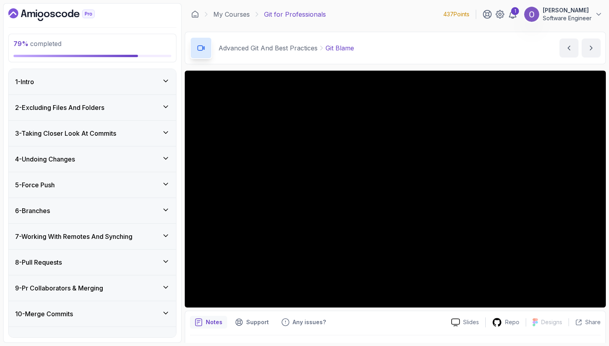  Describe the element at coordinates (209, 322) in the screenshot. I see `button: notes button` at that location.